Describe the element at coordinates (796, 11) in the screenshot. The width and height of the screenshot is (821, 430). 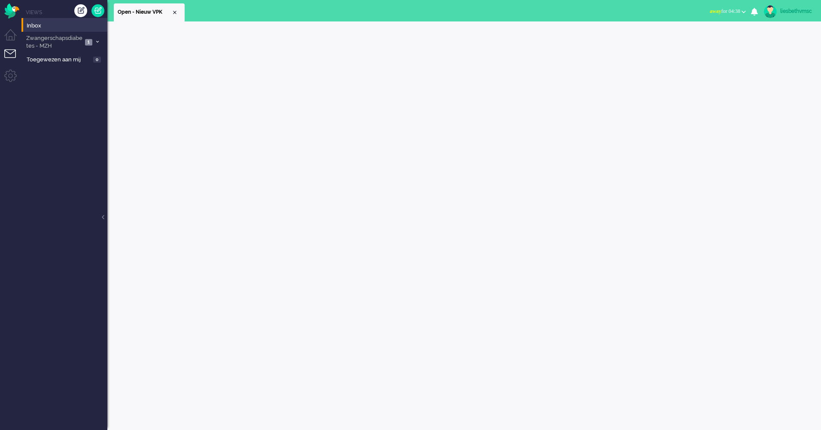
I see `div: liesbethvmsc` at that location.